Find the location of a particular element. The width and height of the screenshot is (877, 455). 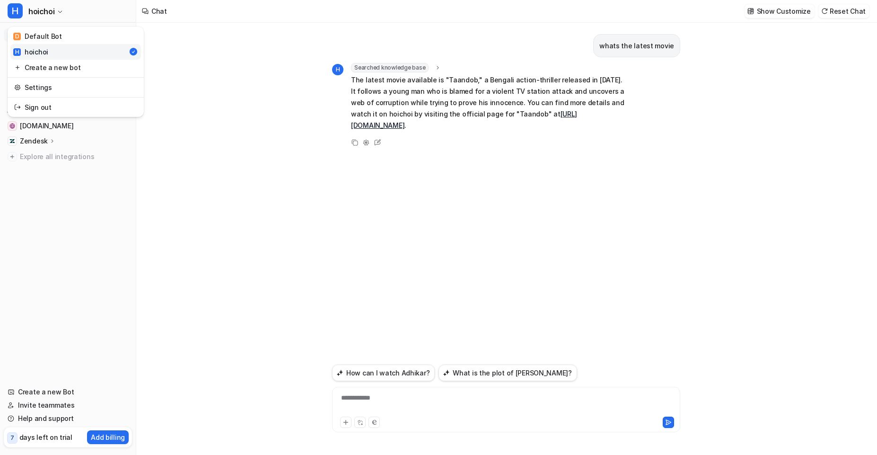

div: Default Bot is located at coordinates (37, 36).